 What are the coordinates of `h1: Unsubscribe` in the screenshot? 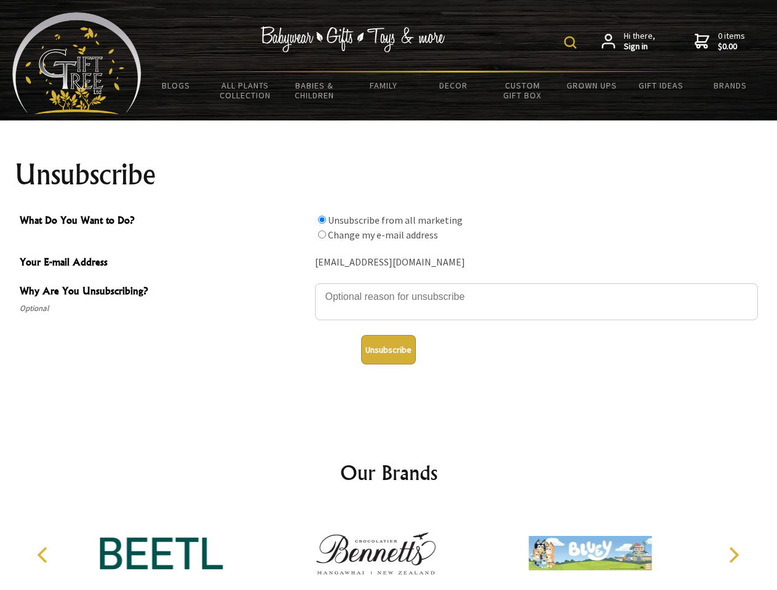 It's located at (389, 175).